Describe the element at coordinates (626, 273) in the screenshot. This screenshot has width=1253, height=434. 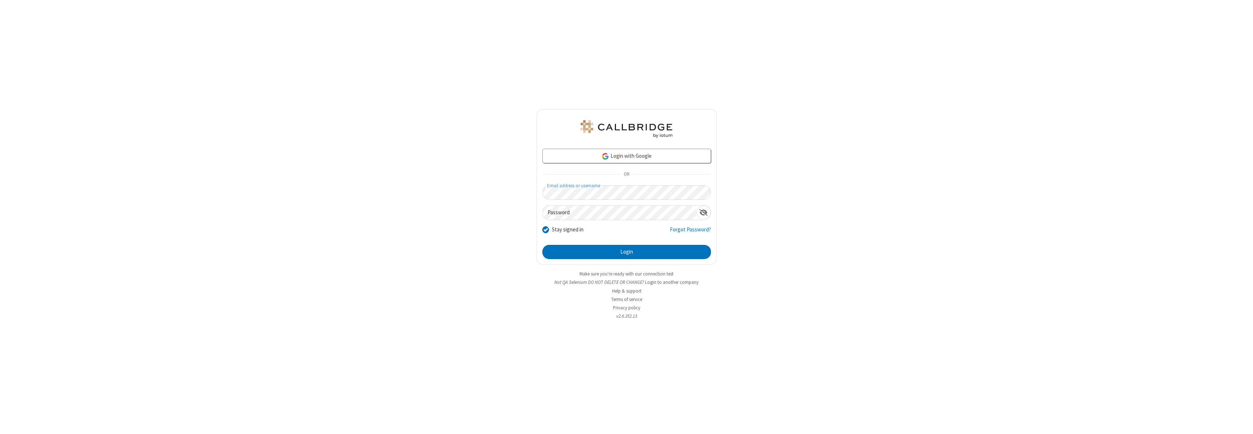
I see `a: Make sure you're ready with our connection test` at that location.